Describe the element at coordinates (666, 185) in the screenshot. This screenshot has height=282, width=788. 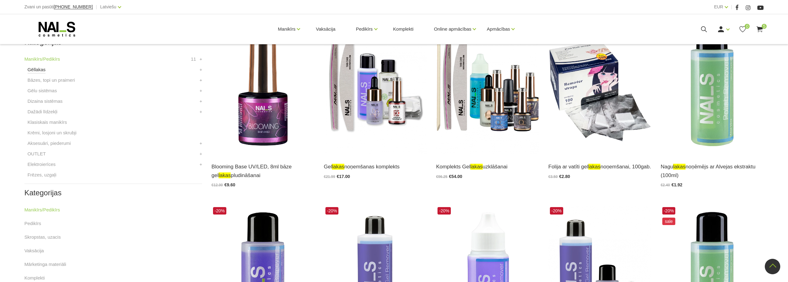
I see `span: €2.40` at that location.